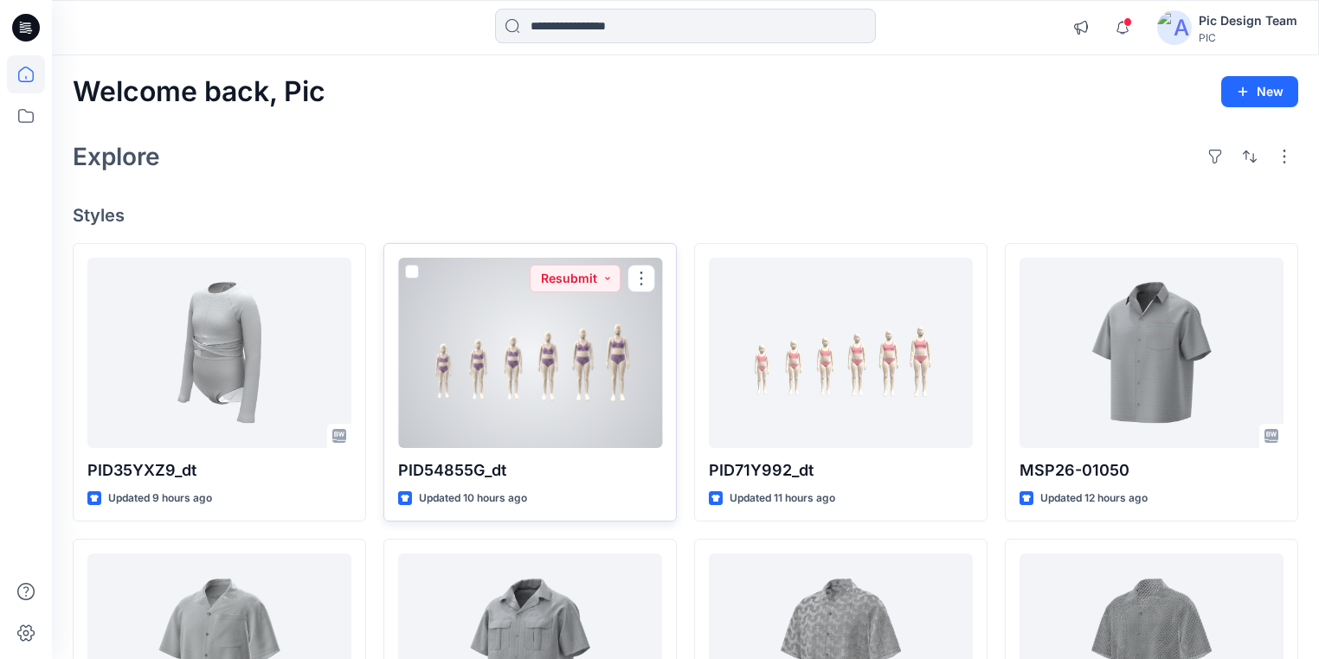 Image resolution: width=1319 pixels, height=659 pixels. Describe the element at coordinates (530, 471) in the screenshot. I see `p: PID54855G_dt` at that location.